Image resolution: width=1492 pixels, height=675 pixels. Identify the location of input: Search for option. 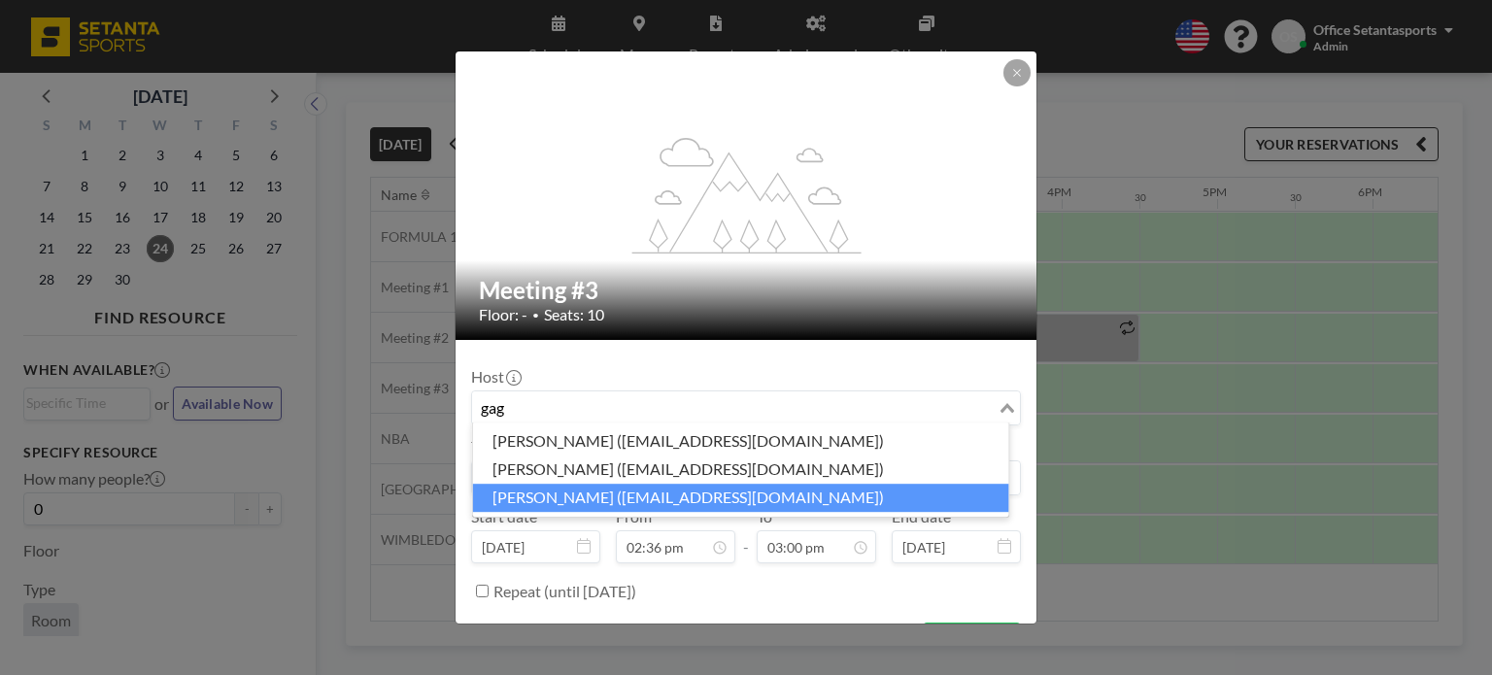
(734, 408).